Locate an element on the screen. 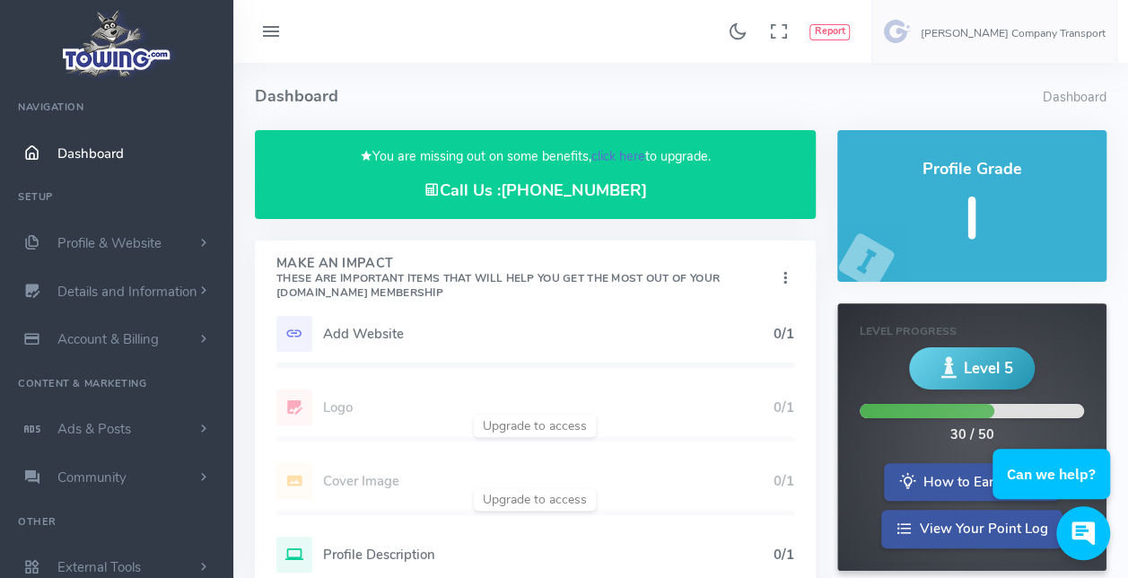  img: logo is located at coordinates (117, 43).